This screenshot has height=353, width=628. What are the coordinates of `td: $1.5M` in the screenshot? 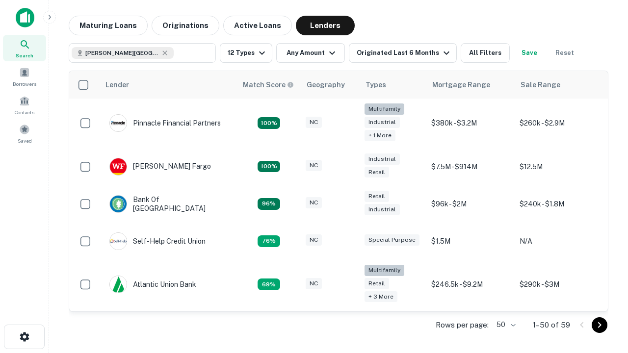 It's located at (471, 241).